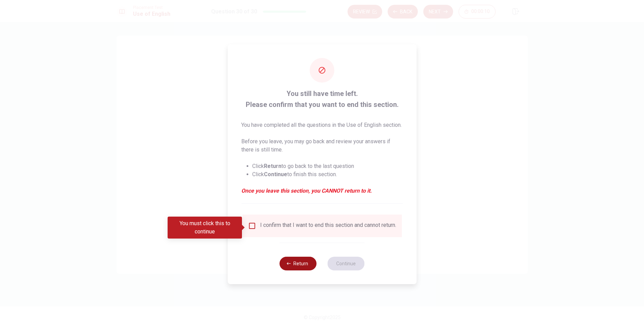 The width and height of the screenshot is (644, 328). Describe the element at coordinates (205, 228) in the screenshot. I see `div: You must click this to continue` at that location.